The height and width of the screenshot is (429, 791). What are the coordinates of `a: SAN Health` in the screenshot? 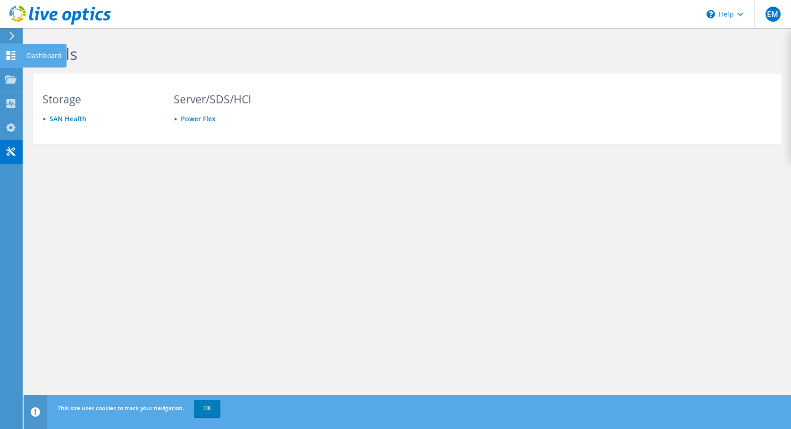 It's located at (68, 118).